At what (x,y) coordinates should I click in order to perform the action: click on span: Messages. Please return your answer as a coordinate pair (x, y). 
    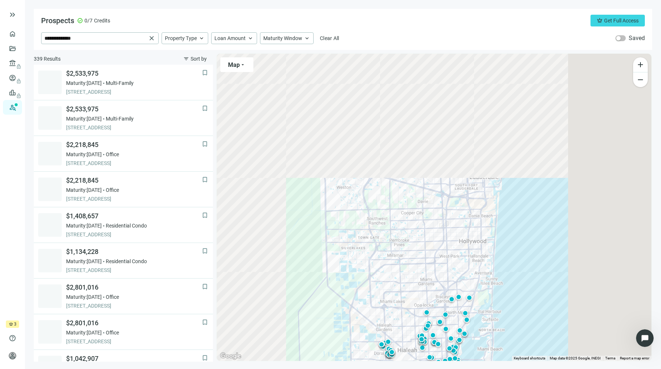
    Looking at the image, I should click on (73, 250).